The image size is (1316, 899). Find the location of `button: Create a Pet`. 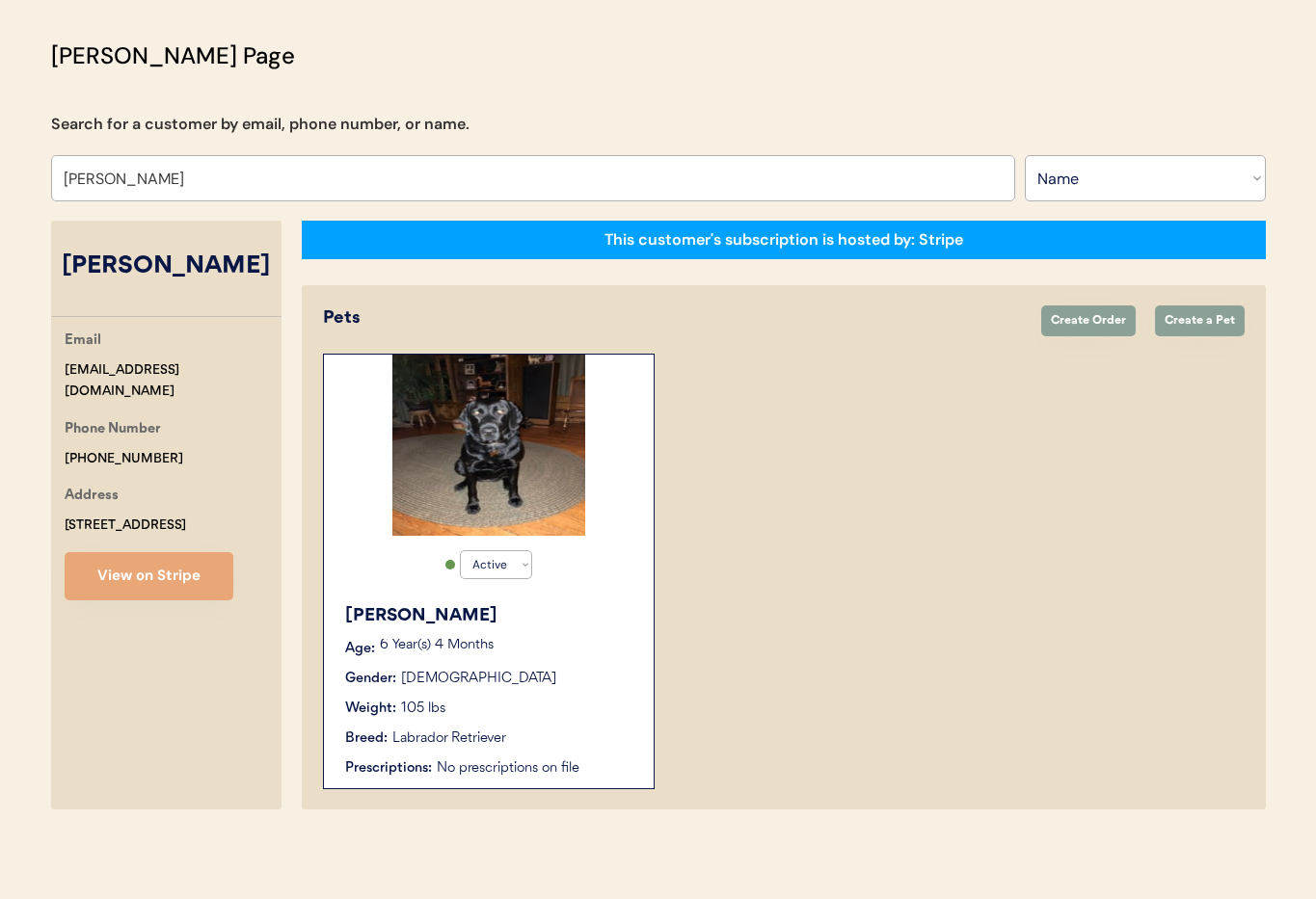

button: Create a Pet is located at coordinates (1199, 321).